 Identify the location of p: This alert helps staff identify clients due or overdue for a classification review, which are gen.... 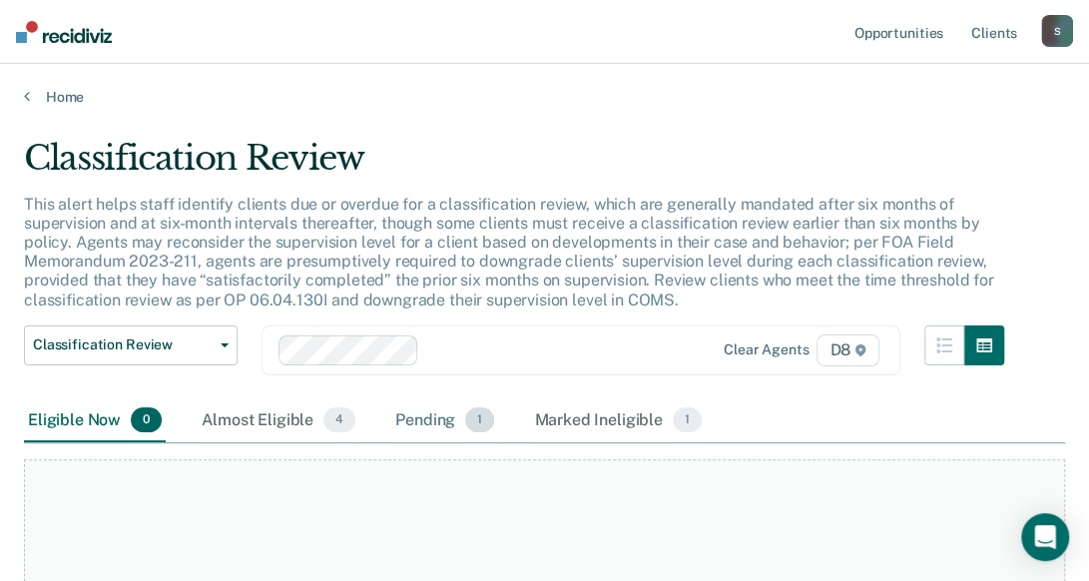
(509, 251).